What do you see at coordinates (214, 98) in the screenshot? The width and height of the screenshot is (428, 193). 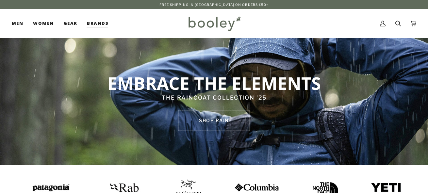 I see `p: THE RAINCOAT COLLECTION '25` at bounding box center [214, 98].